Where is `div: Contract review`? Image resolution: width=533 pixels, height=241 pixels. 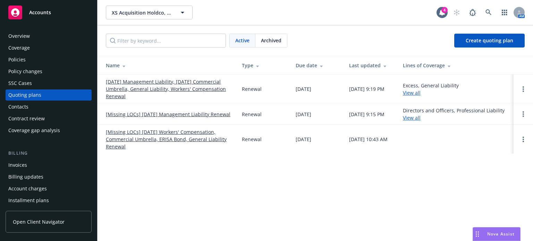
div: Contract review is located at coordinates (26, 119).